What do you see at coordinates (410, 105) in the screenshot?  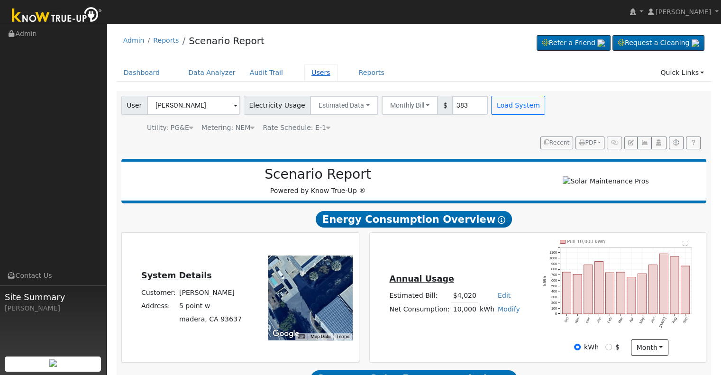 I see `button: Monthly Bill` at bounding box center [410, 105].